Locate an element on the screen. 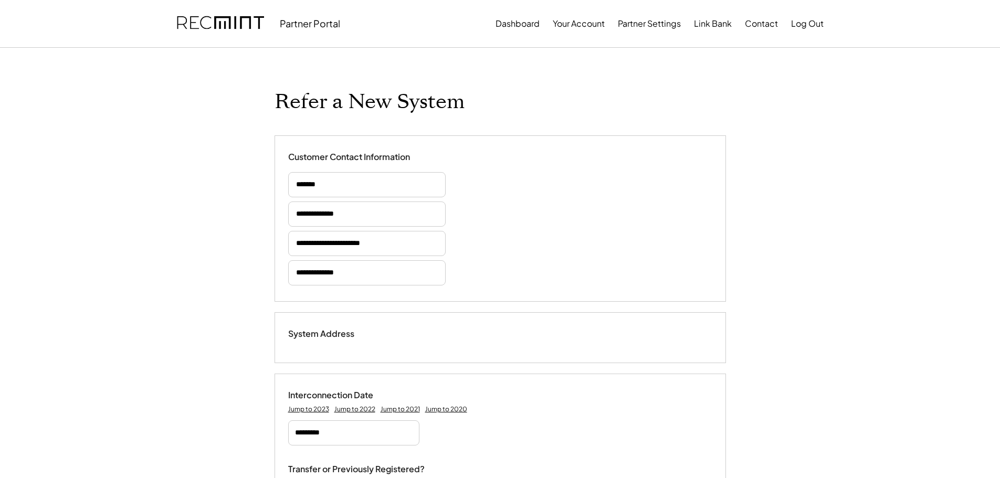  button: Link Bank is located at coordinates (713, 24).